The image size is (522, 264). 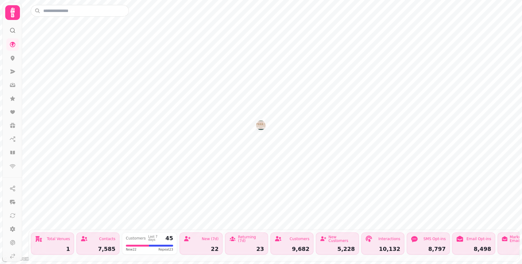 What do you see at coordinates (107, 239) in the screenshot?
I see `div: Contacts` at bounding box center [107, 239].